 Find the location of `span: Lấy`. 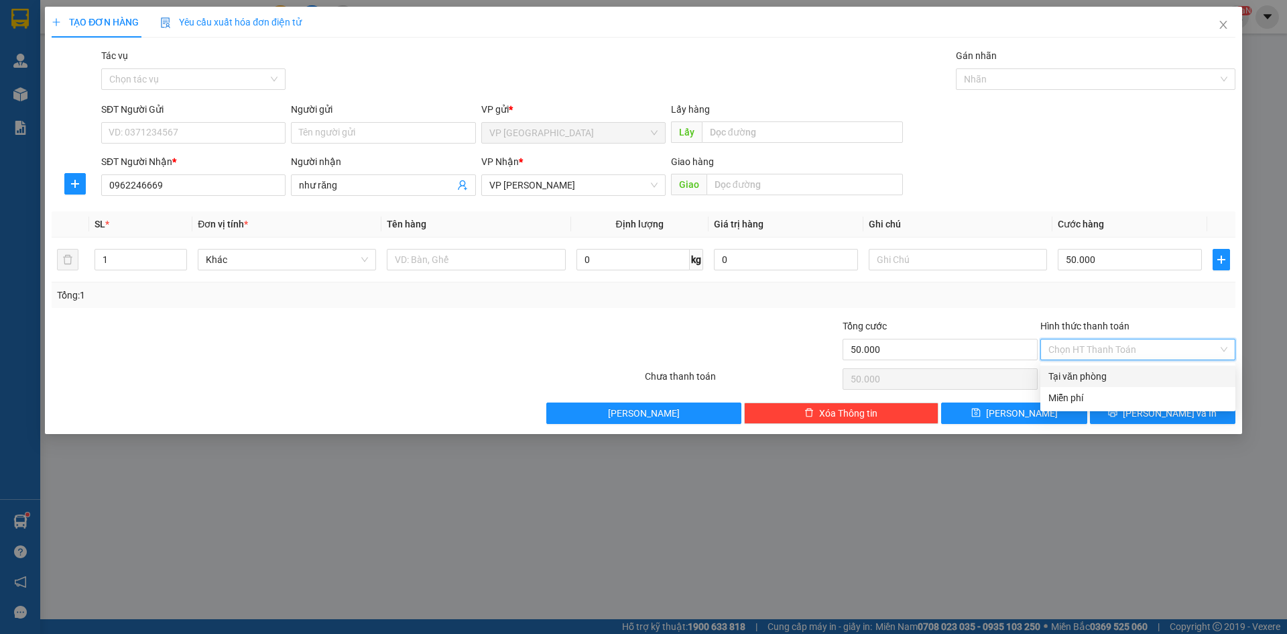

span: Lấy is located at coordinates (686, 132).